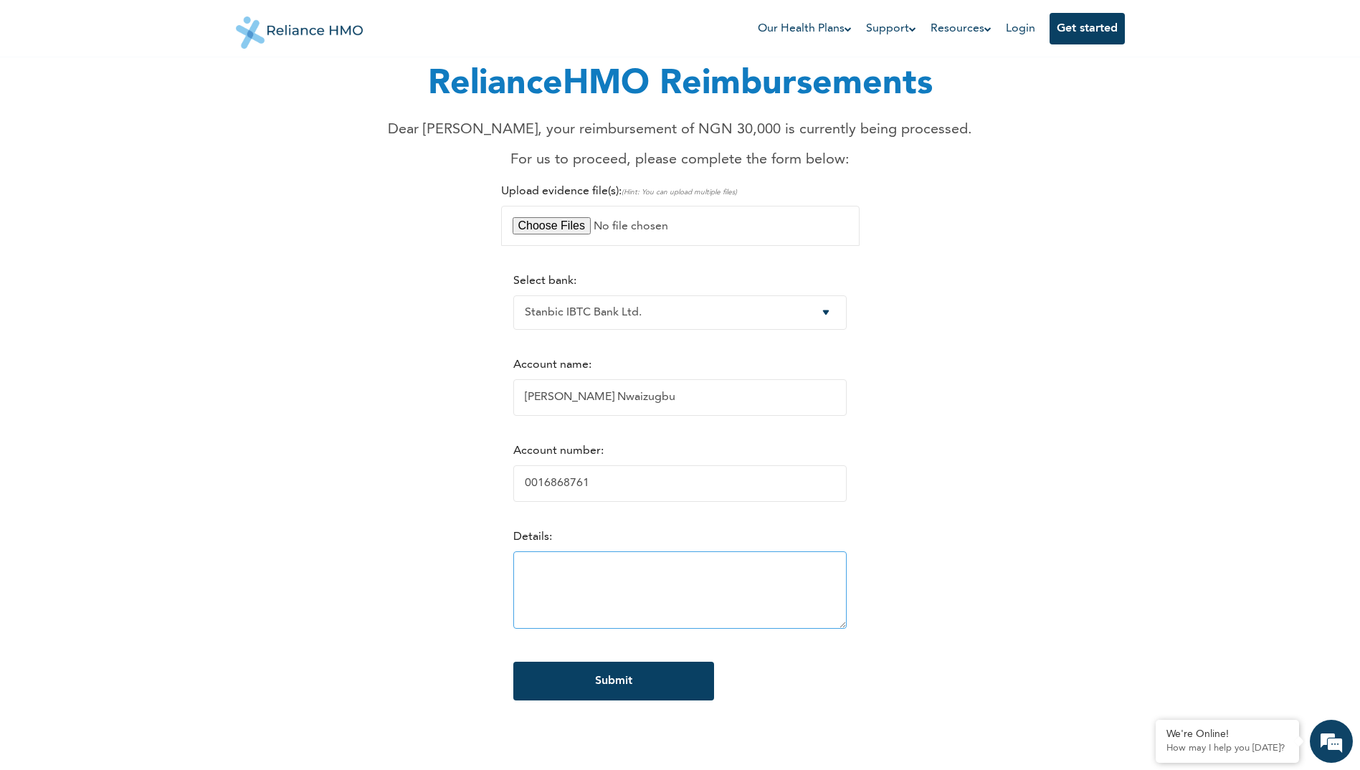 The width and height of the screenshot is (1360, 770). Describe the element at coordinates (619, 191) in the screenshot. I see `label: Upload evidence file(s):` at that location.